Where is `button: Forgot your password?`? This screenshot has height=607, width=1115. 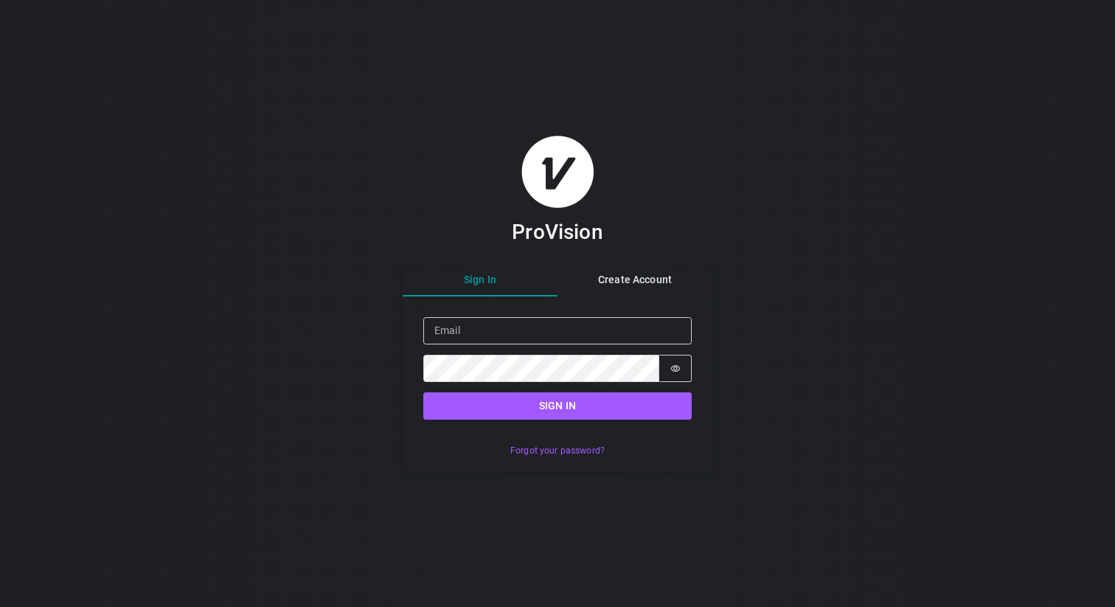 button: Forgot your password? is located at coordinates (557, 450).